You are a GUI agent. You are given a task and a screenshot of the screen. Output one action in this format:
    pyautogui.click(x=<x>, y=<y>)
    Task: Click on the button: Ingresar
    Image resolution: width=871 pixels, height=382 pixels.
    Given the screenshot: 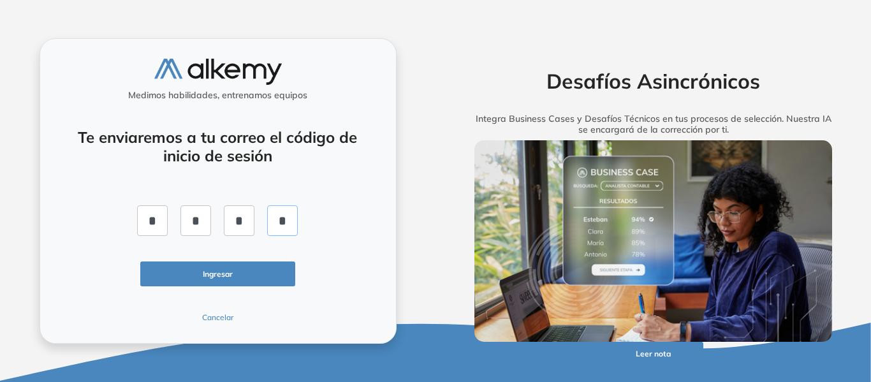 What is the action you would take?
    pyautogui.click(x=218, y=274)
    